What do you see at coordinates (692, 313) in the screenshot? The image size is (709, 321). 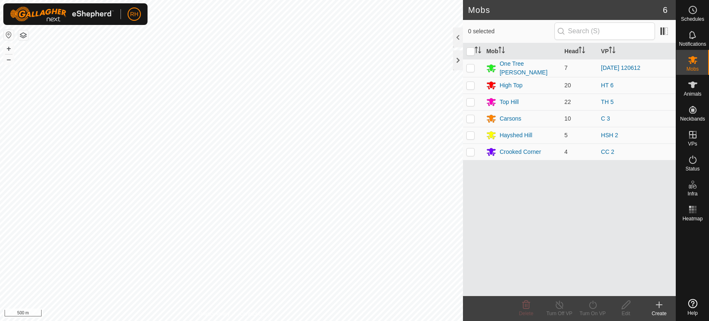 I see `span: Help` at bounding box center [692, 313].